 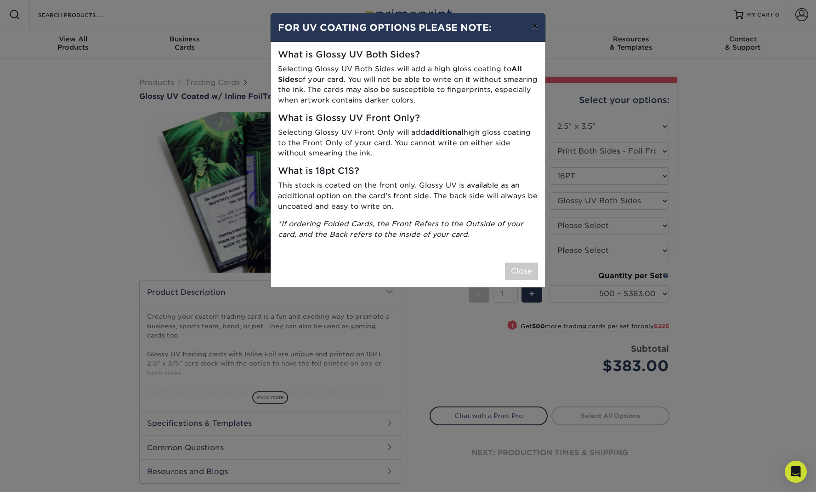 I want to click on h5: What is Glossy UV Both Sides?, so click(x=408, y=55).